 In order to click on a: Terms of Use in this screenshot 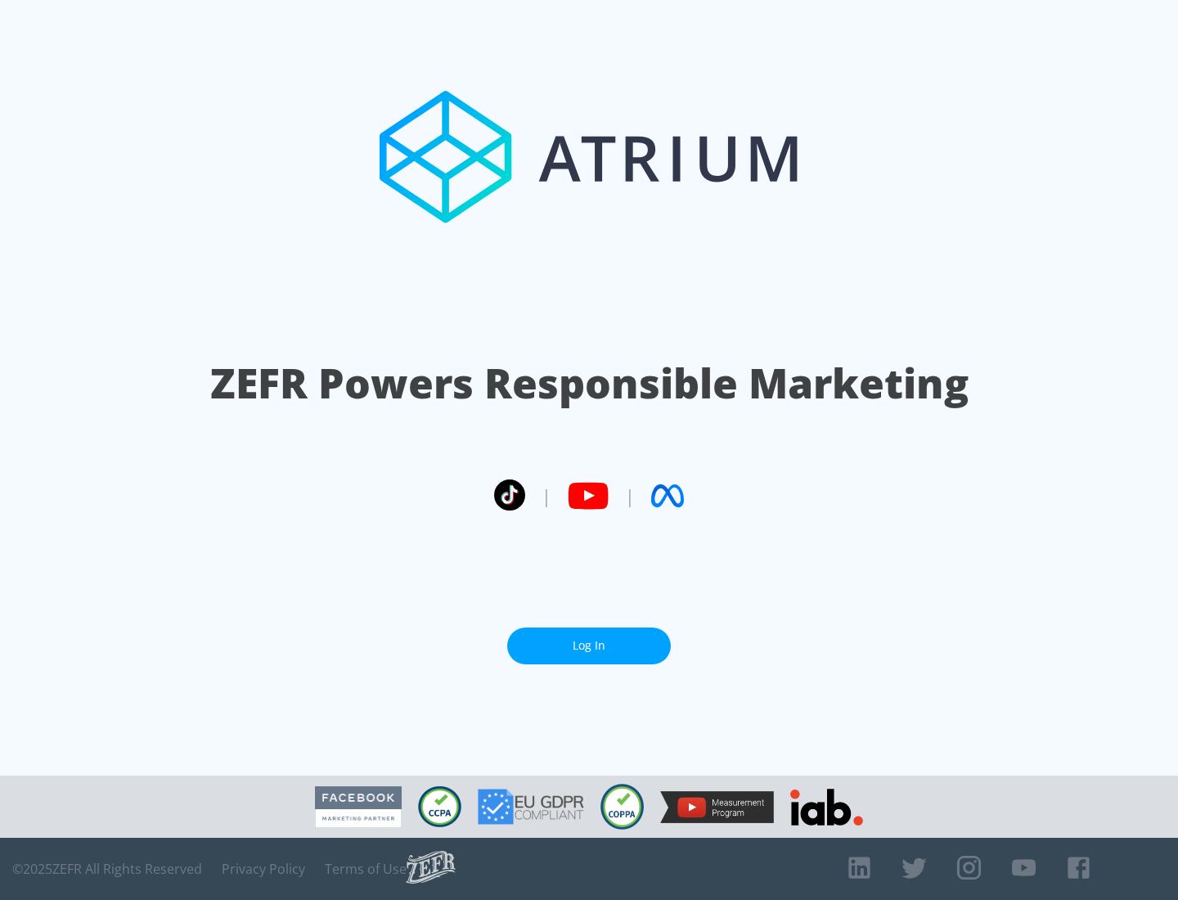, I will do `click(366, 869)`.